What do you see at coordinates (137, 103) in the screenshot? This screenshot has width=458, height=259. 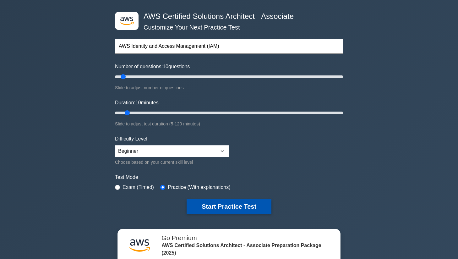 I see `label: Duration: minutes` at bounding box center [137, 103].